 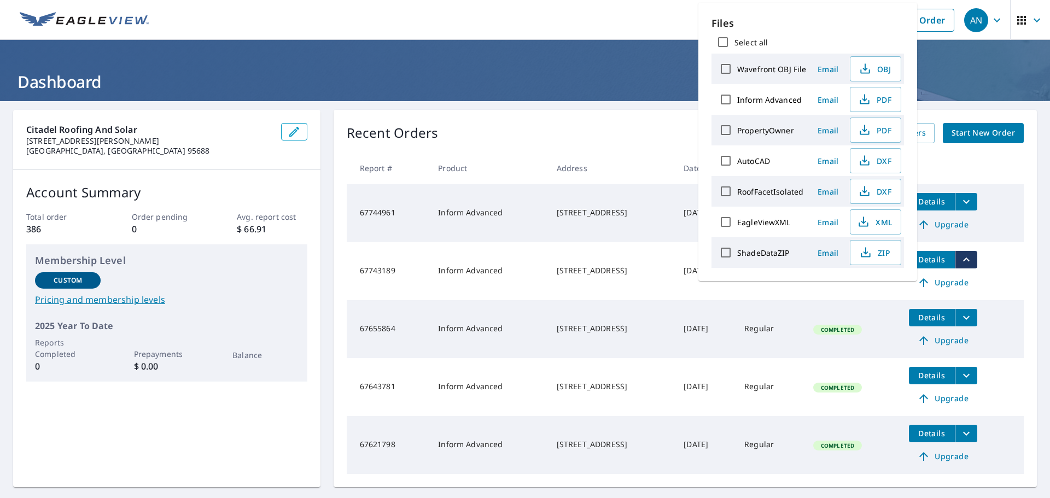 What do you see at coordinates (388, 329) in the screenshot?
I see `td: 67655864` at bounding box center [388, 329].